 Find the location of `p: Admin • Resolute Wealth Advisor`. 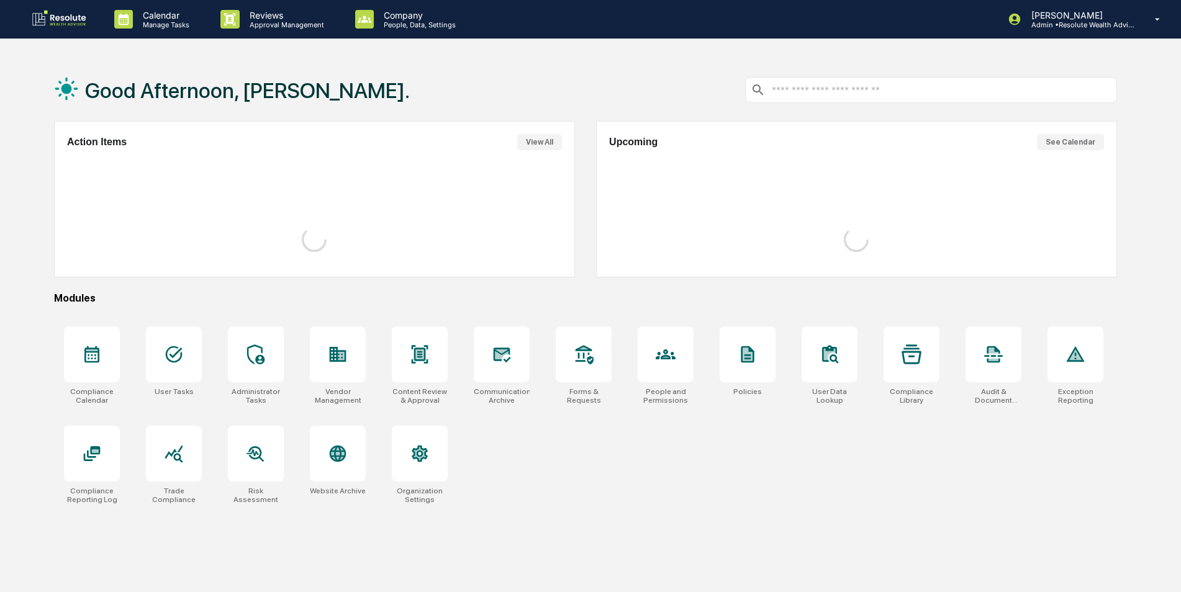

p: Admin • Resolute Wealth Advisor is located at coordinates (1079, 25).